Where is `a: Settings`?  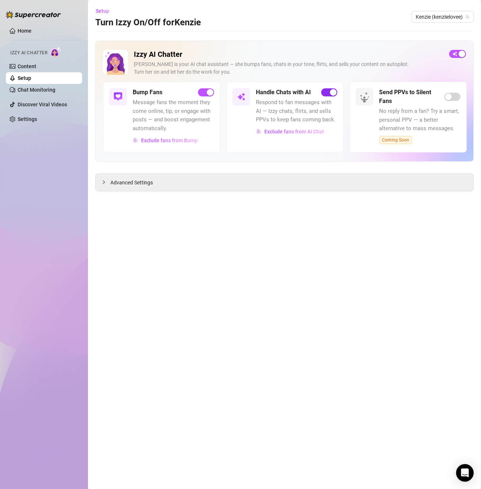 a: Settings is located at coordinates (27, 119).